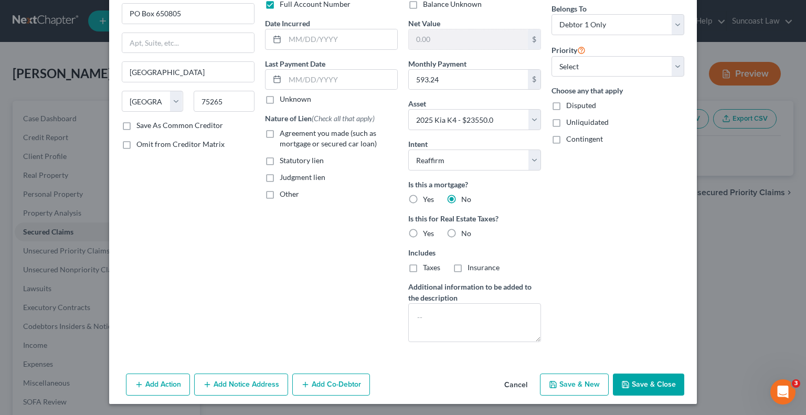 This screenshot has height=415, width=806. I want to click on span: Asset, so click(417, 103).